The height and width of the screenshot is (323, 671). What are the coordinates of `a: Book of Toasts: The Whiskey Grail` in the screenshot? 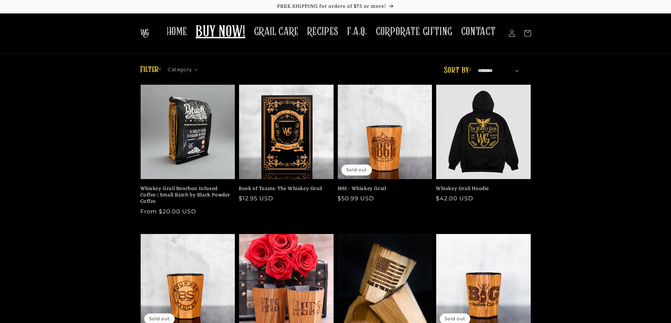 It's located at (284, 189).